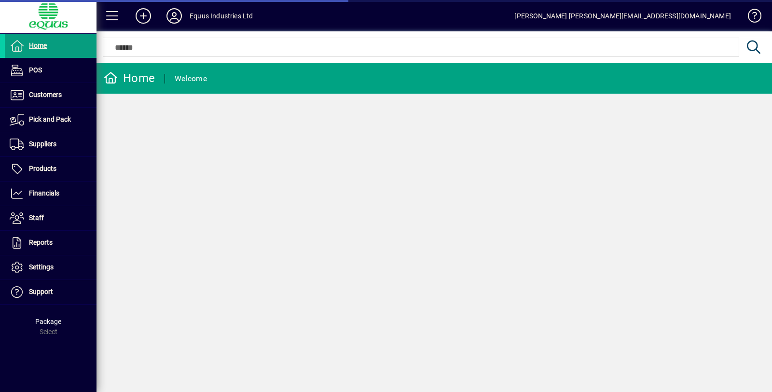  Describe the element at coordinates (44, 193) in the screenshot. I see `span: Financials` at that location.